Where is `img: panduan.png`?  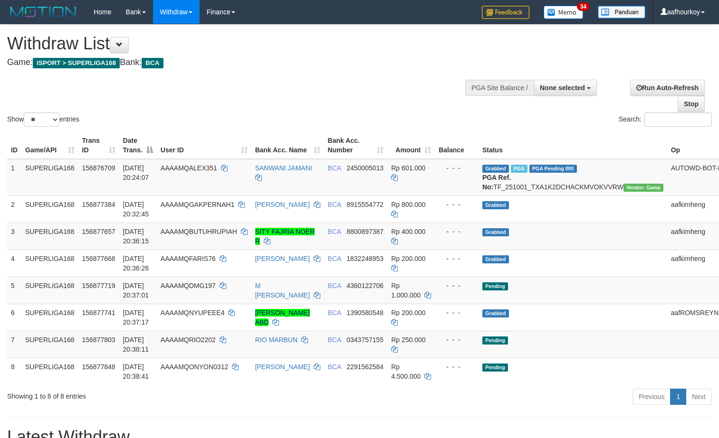 img: panduan.png is located at coordinates (621, 12).